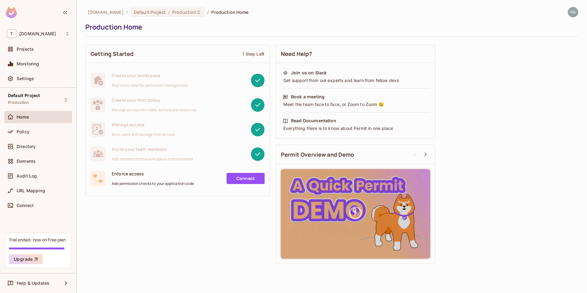 The image size is (587, 293). What do you see at coordinates (25, 49) in the screenshot?
I see `span: Projects` at bounding box center [25, 49].